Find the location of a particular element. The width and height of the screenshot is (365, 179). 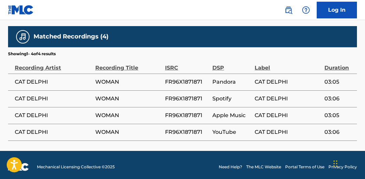

img: help is located at coordinates (306, 10).